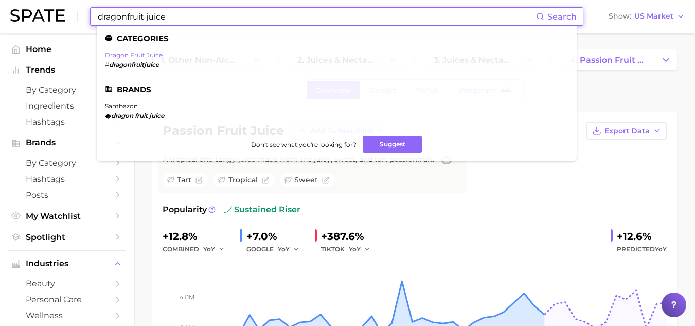 This screenshot has height=326, width=695. Describe the element at coordinates (304, 144) in the screenshot. I see `span: Don't see what you're looking for?` at that location.